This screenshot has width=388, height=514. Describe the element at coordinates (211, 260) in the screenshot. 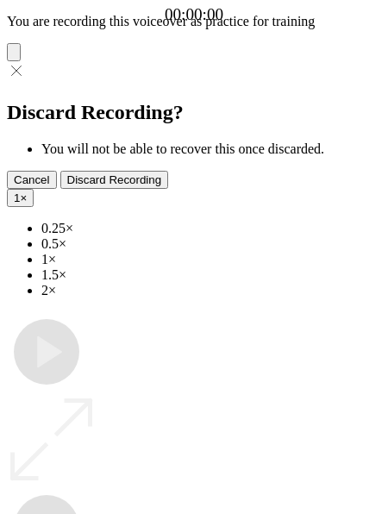

I see `li: 1×` at that location.